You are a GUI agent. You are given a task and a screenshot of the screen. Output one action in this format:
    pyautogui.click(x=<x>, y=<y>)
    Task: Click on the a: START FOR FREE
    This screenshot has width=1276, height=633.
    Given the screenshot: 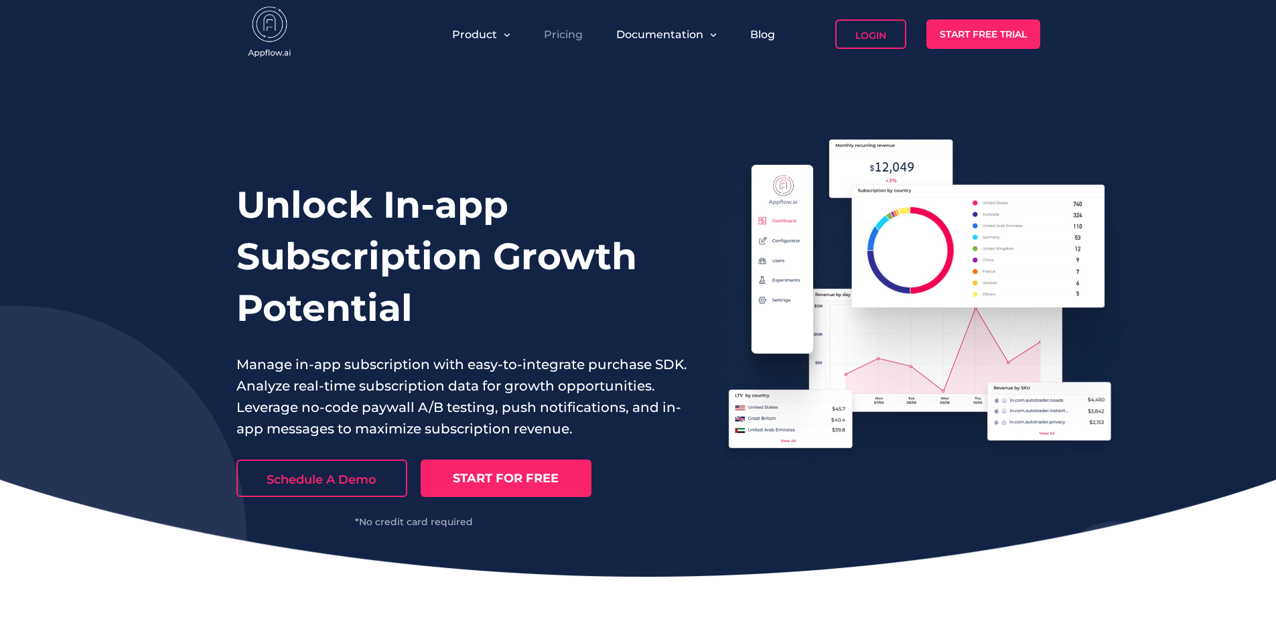 What is the action you would take?
    pyautogui.click(x=506, y=478)
    